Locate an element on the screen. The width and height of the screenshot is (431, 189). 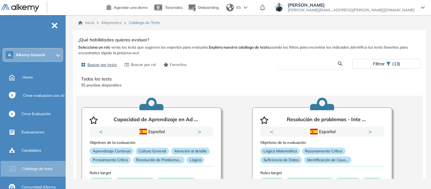
span: ¿Qué habilidades quieres evaluar? is located at coordinates (114, 40).